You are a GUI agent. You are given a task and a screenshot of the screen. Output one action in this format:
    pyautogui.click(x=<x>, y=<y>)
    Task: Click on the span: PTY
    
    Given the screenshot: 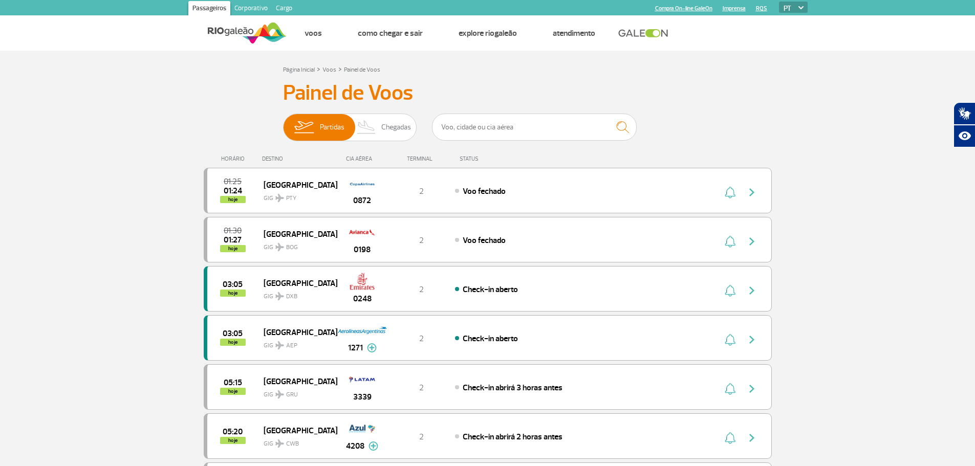 What is the action you would take?
    pyautogui.click(x=291, y=199)
    